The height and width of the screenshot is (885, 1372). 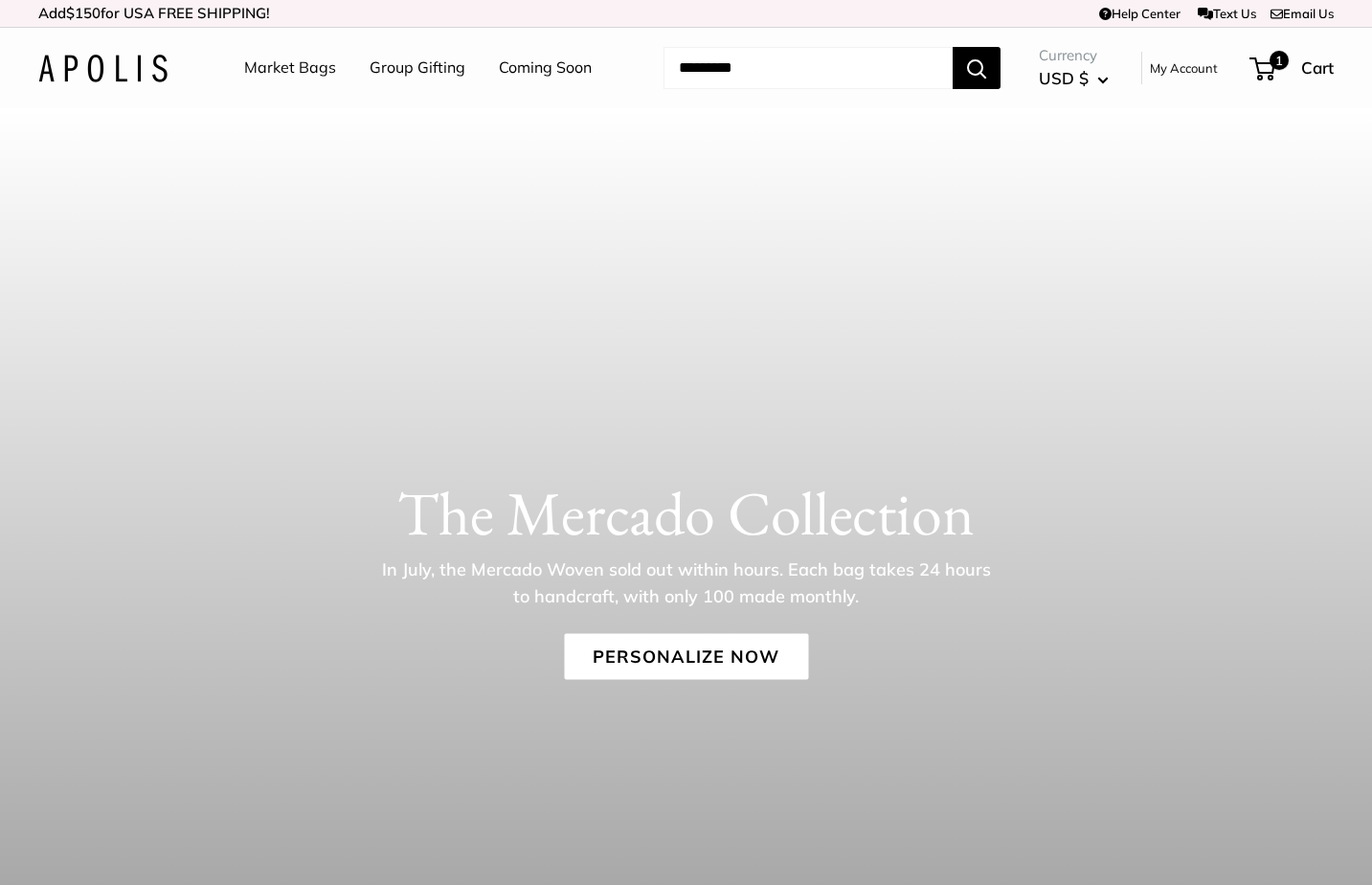 I want to click on a: Help Center, so click(x=1140, y=14).